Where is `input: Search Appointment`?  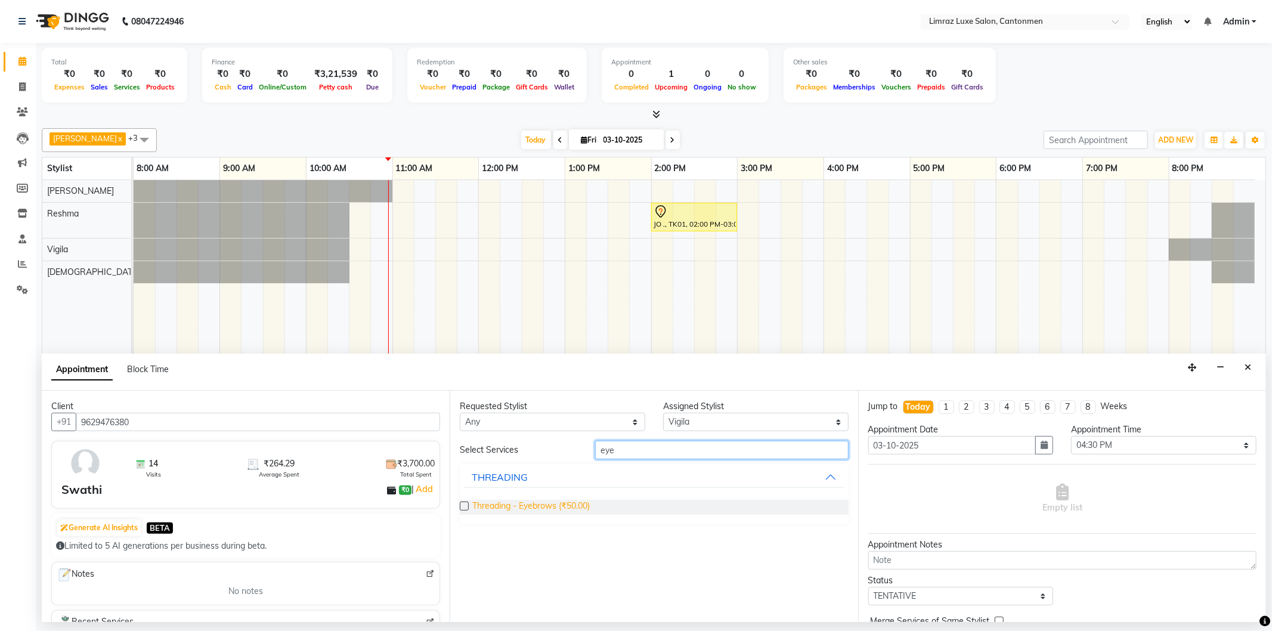 input: Search Appointment is located at coordinates (1095, 140).